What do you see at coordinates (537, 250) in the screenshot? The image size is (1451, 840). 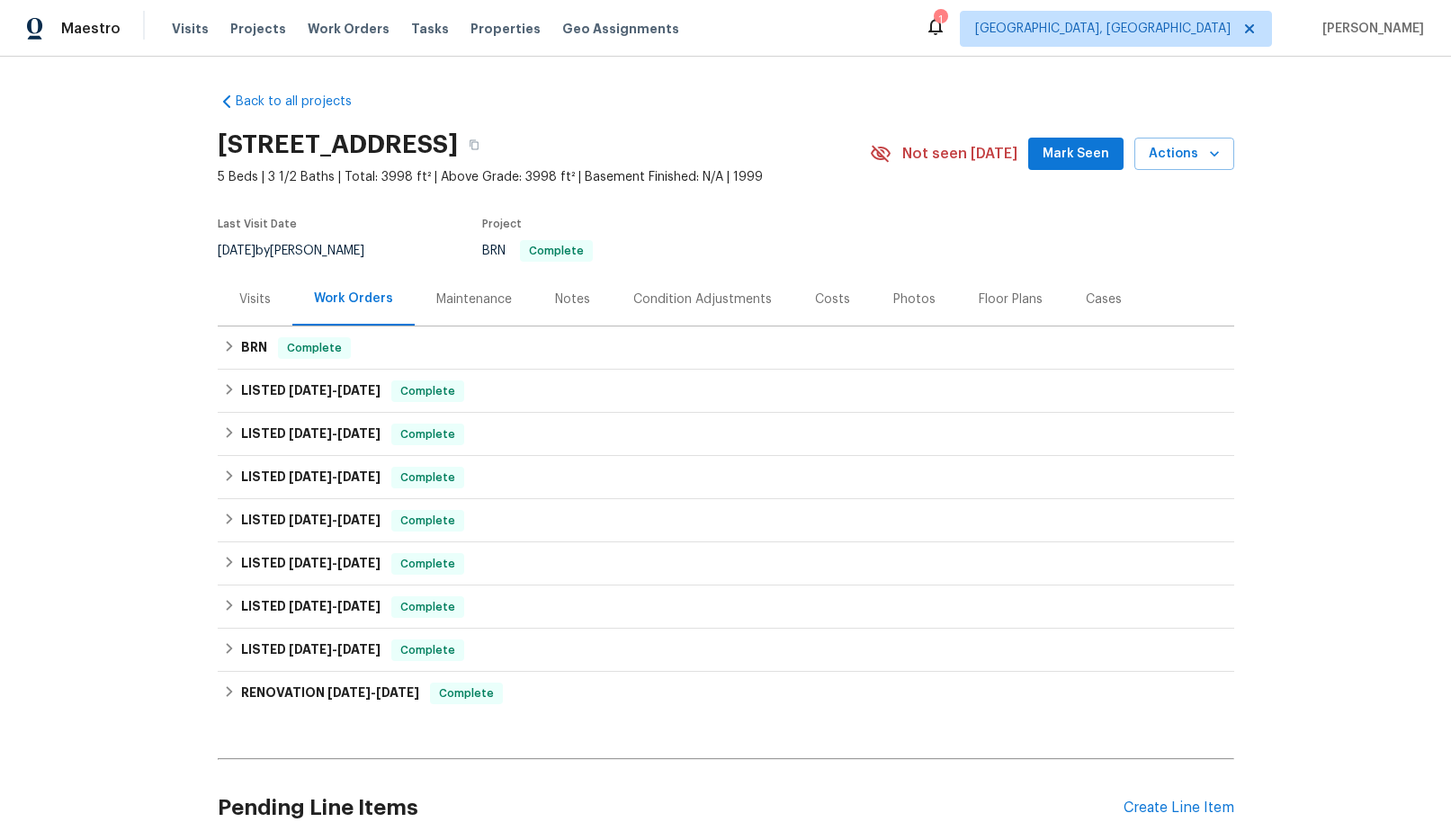 I see `span: BRN` at bounding box center [537, 250].